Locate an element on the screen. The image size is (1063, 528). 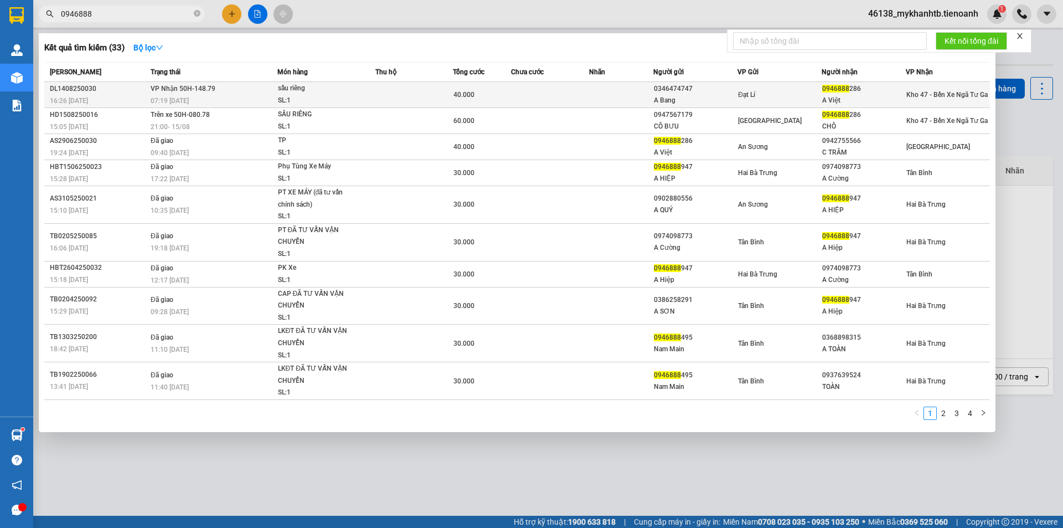
span: VP Nhận is located at coordinates (919, 72).